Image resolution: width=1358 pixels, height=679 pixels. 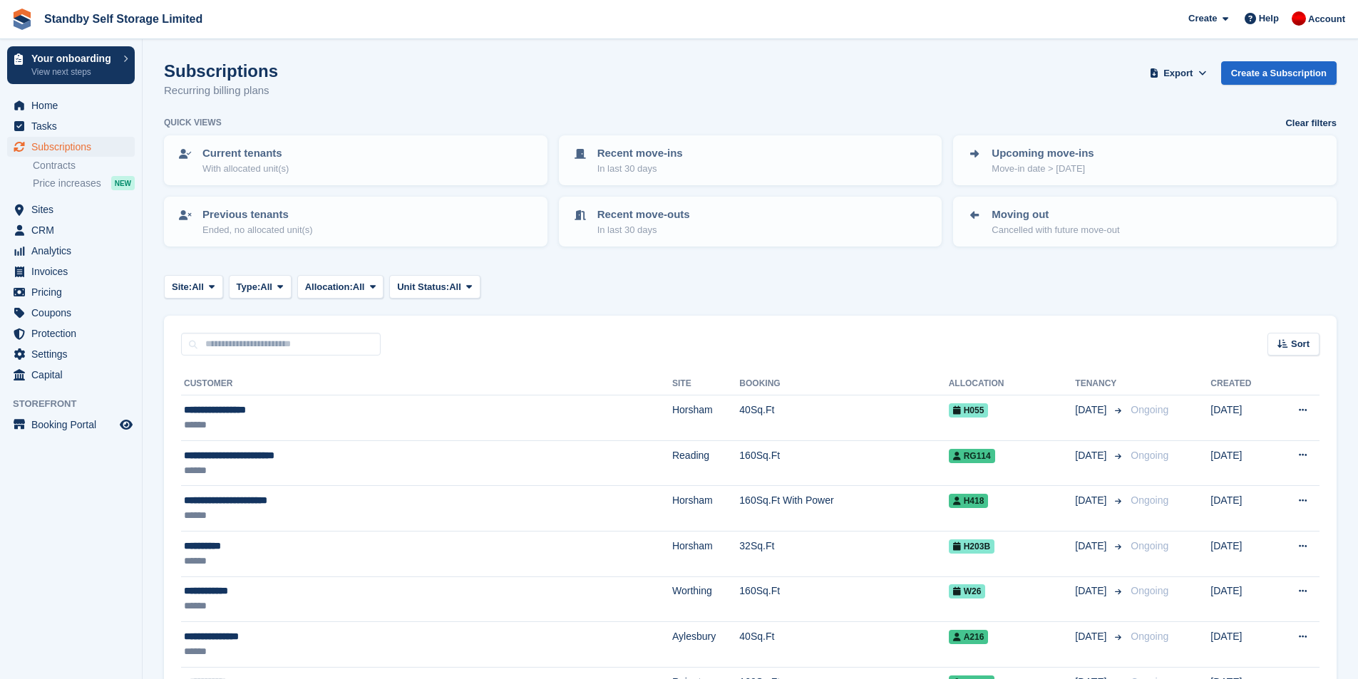 I want to click on td: Worthing, so click(x=705, y=599).